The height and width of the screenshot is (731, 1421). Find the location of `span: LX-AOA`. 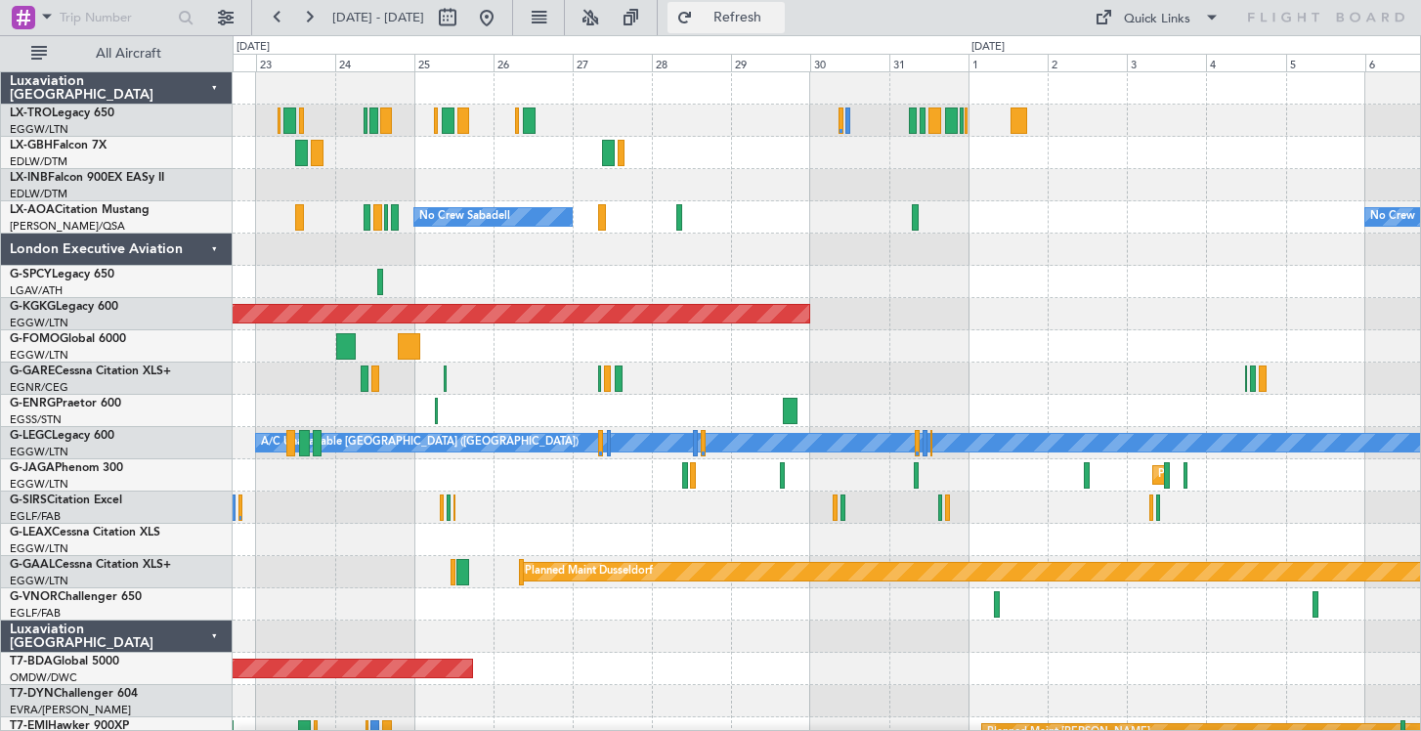

span: LX-AOA is located at coordinates (32, 210).